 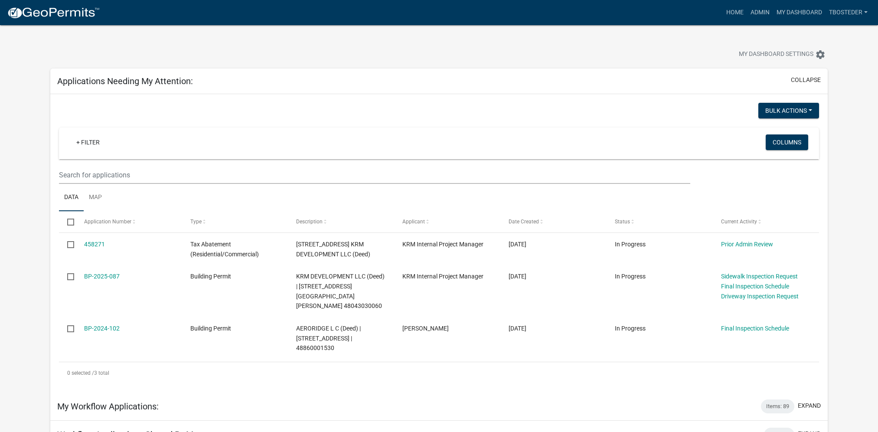 What do you see at coordinates (439, 243) in the screenshot?
I see `div: collapse` at bounding box center [439, 243].